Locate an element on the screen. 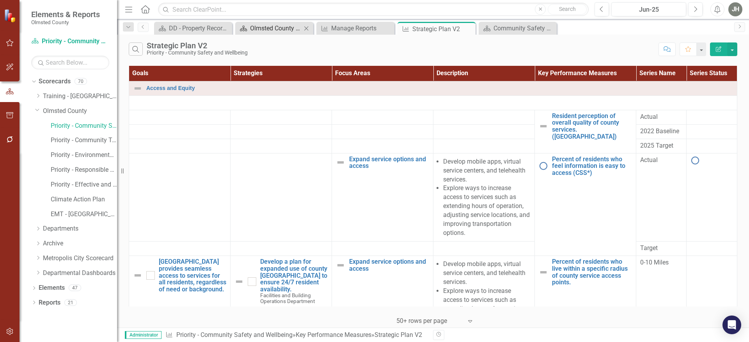  small: Olmsted County is located at coordinates (66, 22).